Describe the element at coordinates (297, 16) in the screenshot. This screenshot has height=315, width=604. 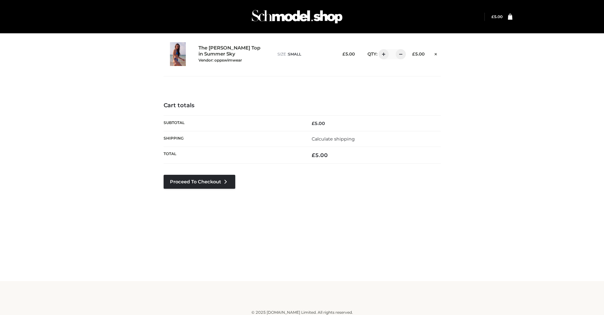
I see `a: Schmodel Admin 964` at that location.